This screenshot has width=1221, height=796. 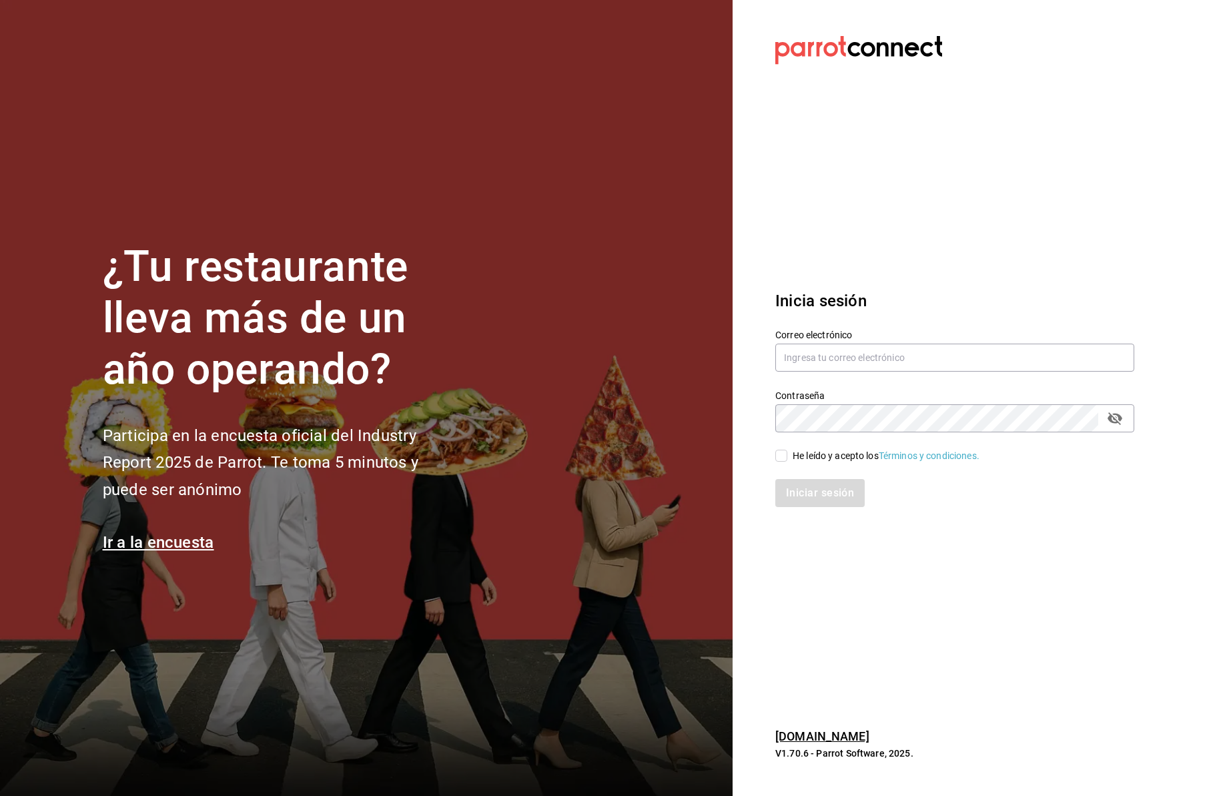 What do you see at coordinates (1115, 418) in the screenshot?
I see `button: passwordField` at bounding box center [1115, 418].